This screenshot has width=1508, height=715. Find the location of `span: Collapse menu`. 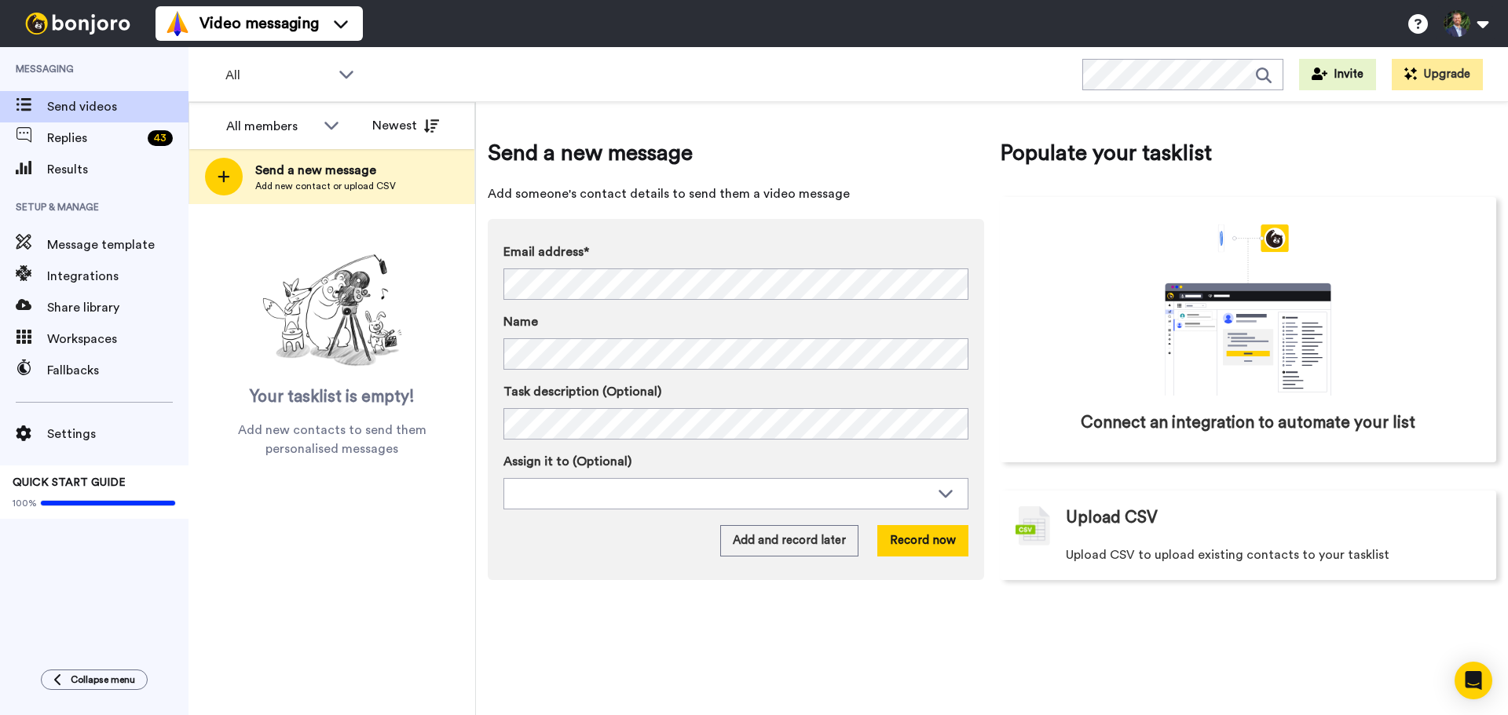

span: Collapse menu is located at coordinates (103, 680).